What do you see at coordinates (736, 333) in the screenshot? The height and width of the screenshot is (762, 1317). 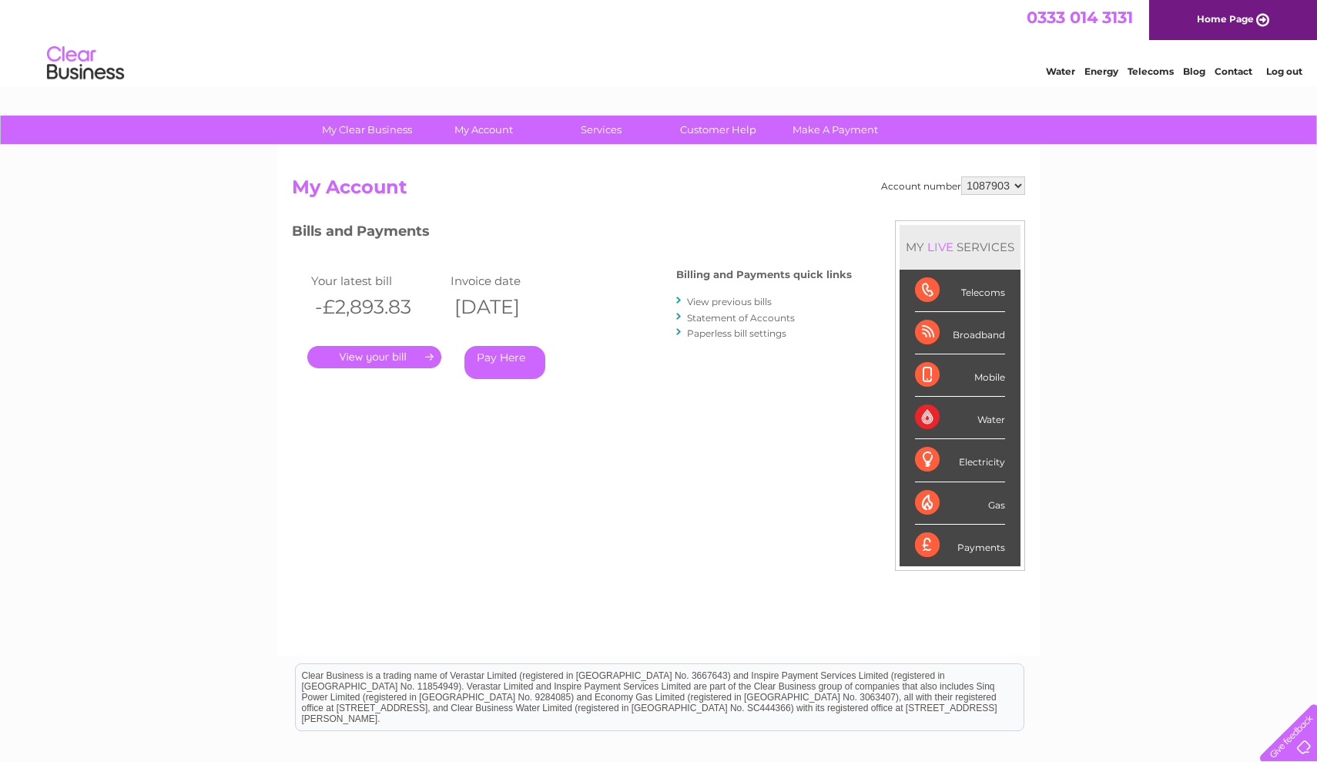 I see `a: Paperless bill settings` at bounding box center [736, 333].